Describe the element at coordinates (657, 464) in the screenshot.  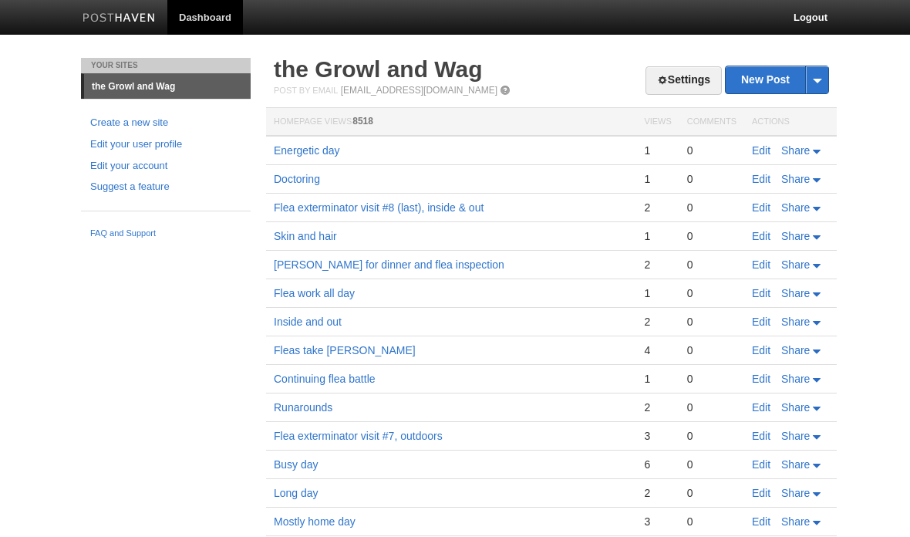
I see `div: 6` at that location.